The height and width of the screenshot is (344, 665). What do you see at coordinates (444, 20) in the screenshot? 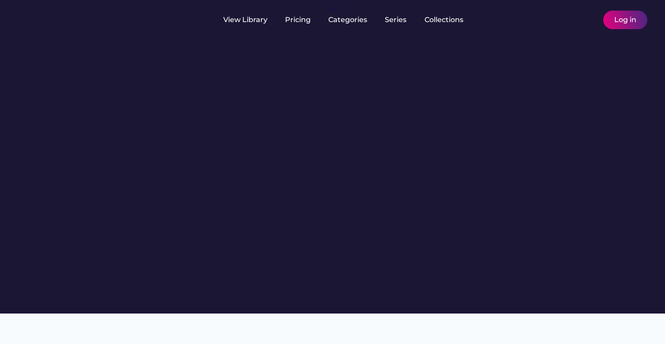
I see `div: Collections` at bounding box center [444, 20].